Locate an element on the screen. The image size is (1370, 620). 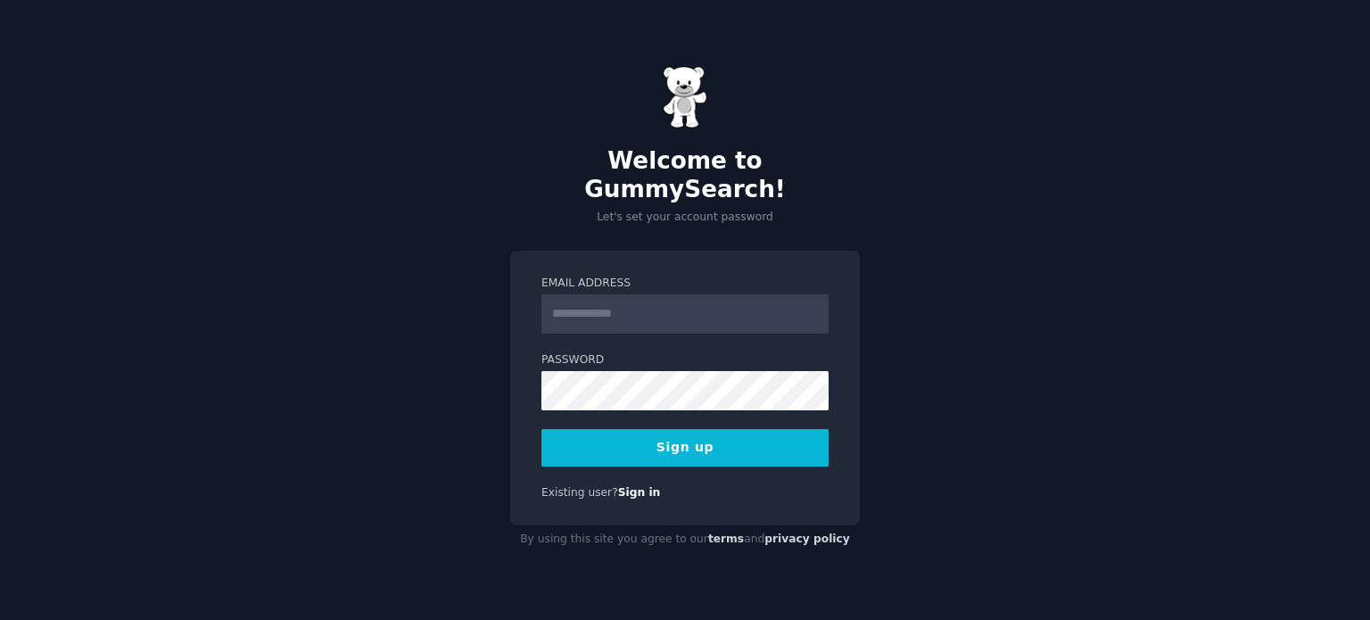
label: Email Address is located at coordinates (685, 284).